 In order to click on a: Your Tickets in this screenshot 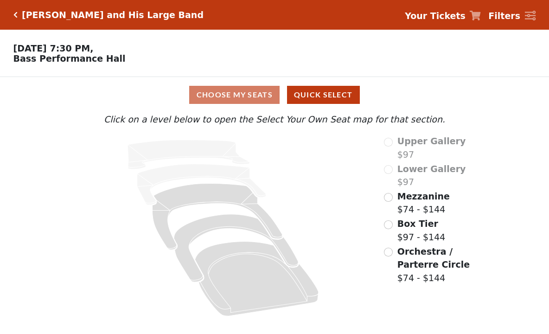, I will do `click(443, 16)`.